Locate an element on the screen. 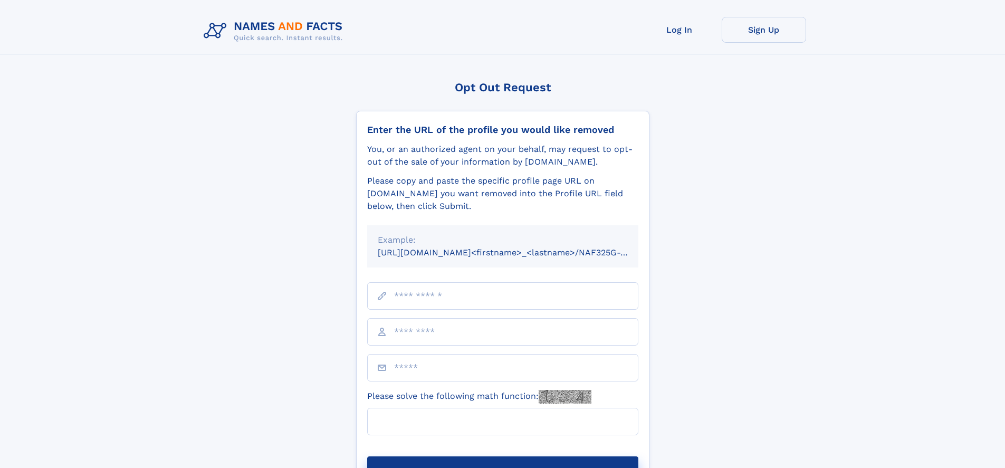 This screenshot has height=468, width=1005. a: Sign Up is located at coordinates (764, 30).